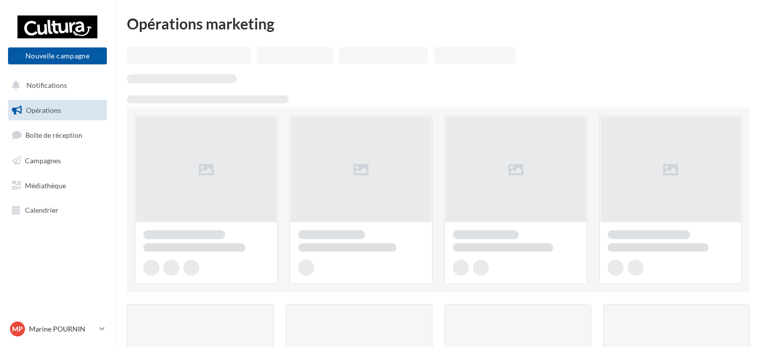  Describe the element at coordinates (17, 329) in the screenshot. I see `span: MP` at that location.